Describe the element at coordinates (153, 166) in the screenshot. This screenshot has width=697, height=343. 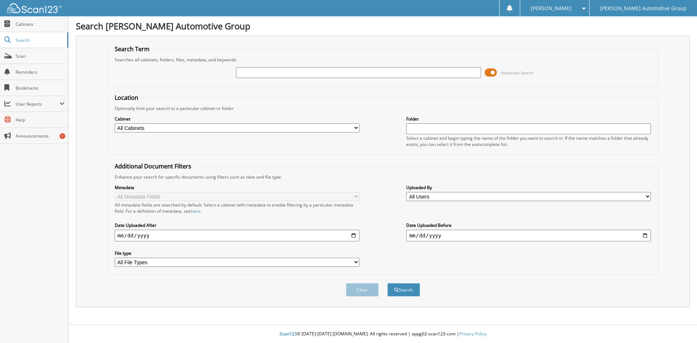
I see `legend: Additional Document Filters` at that location.